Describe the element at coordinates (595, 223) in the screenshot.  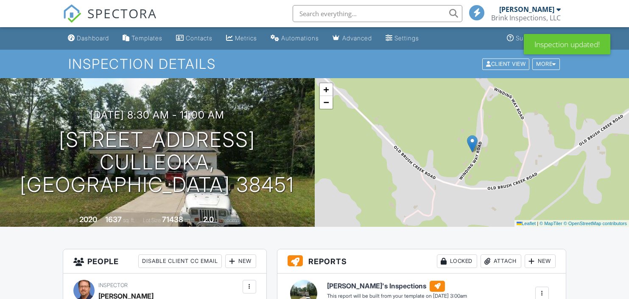
I see `a: © OpenStreetMap contributors` at that location.